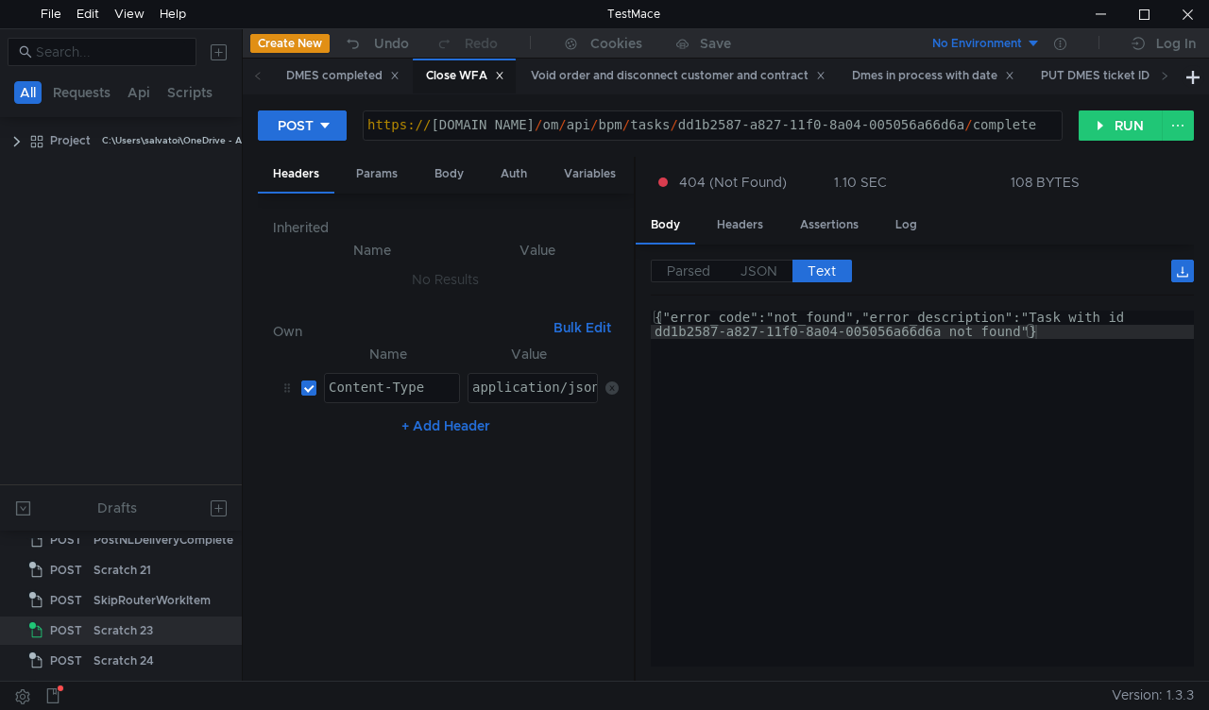 This screenshot has width=1209, height=710. What do you see at coordinates (290, 43) in the screenshot?
I see `button: Create New` at bounding box center [290, 43].